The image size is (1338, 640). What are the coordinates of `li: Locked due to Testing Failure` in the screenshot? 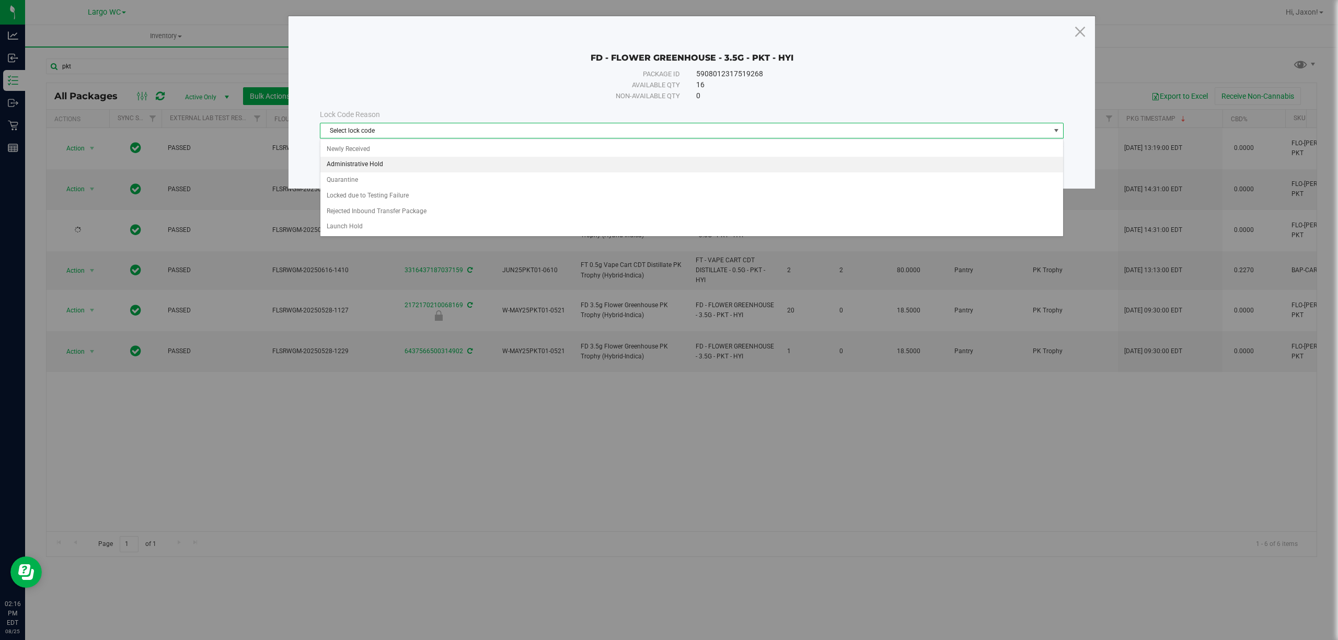 It's located at (692, 196).